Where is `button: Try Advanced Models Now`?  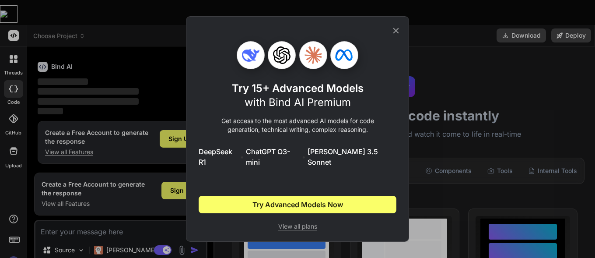 button: Try Advanced Models Now is located at coordinates (297, 204).